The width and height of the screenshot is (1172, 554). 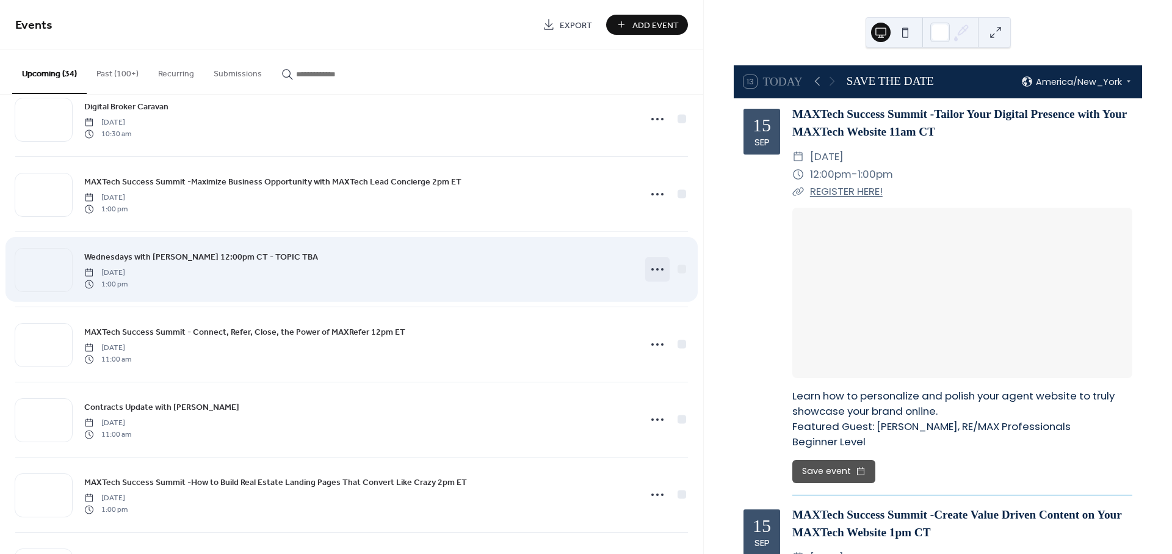 I want to click on span: MAXTech Success Summit -Maximize Business Opportunity with MAXTech Lead Concierge 2pm ET, so click(x=273, y=182).